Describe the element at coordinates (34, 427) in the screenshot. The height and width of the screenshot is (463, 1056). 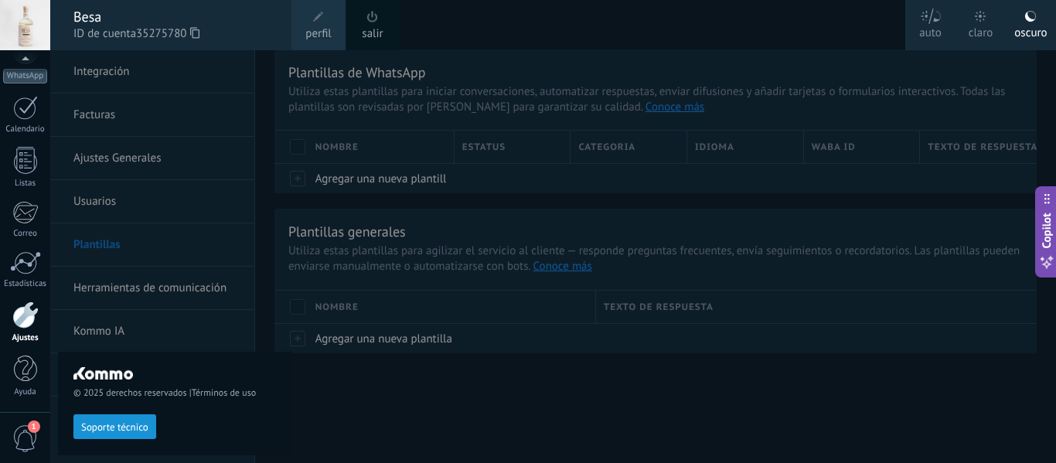
I see `span: 1` at that location.